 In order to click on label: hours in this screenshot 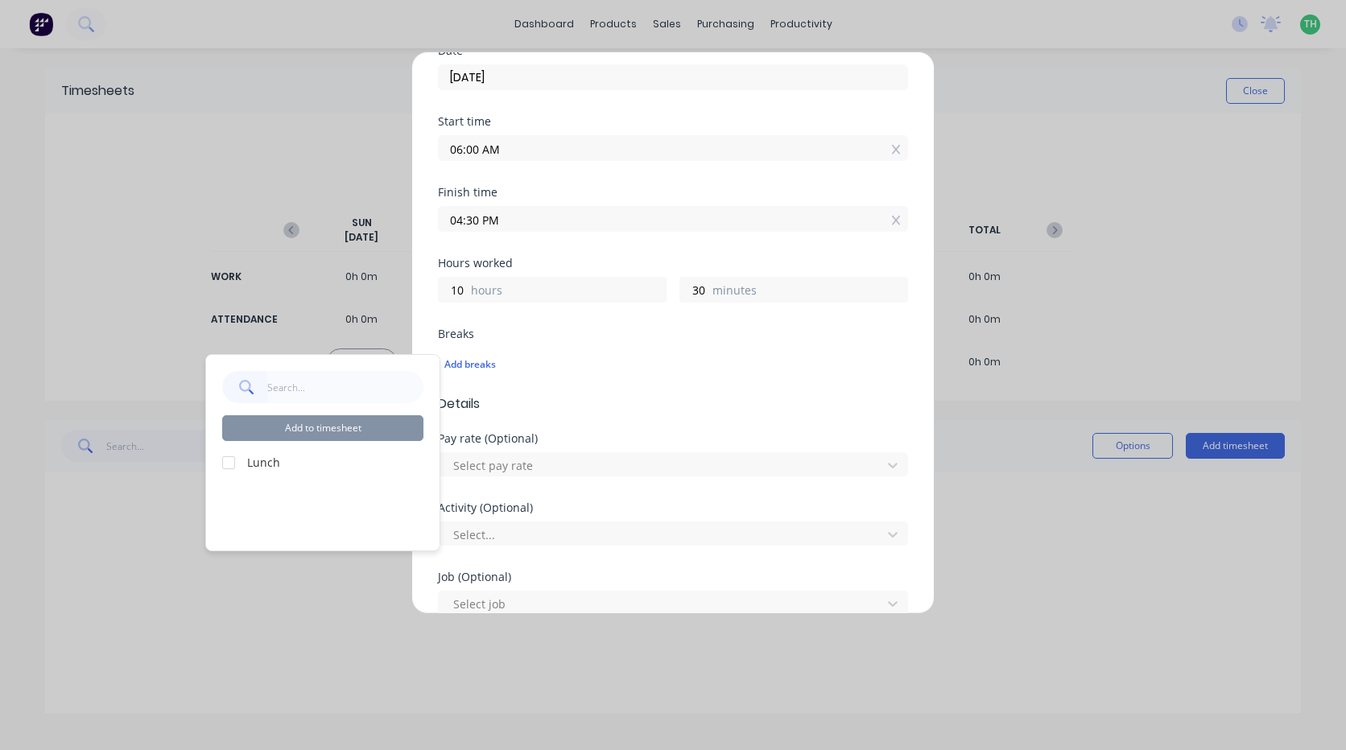, I will do `click(568, 291)`.